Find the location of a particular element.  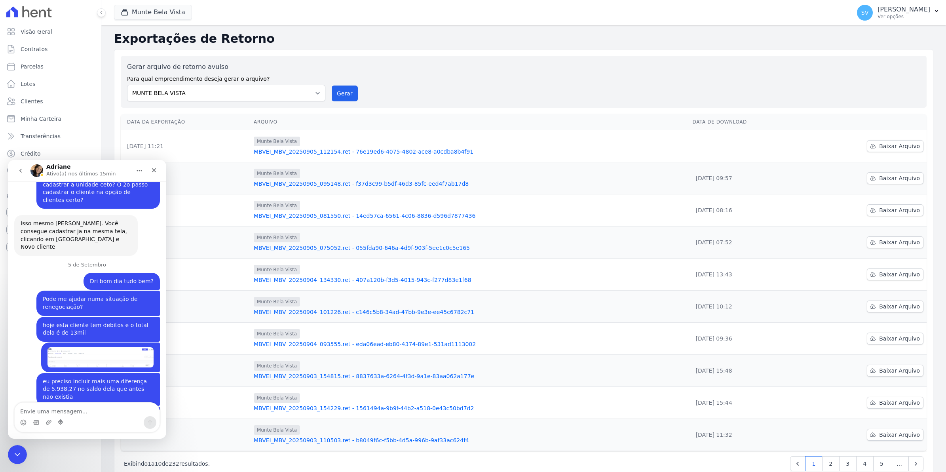

p: Exibindo a de resultados. is located at coordinates (167, 464).